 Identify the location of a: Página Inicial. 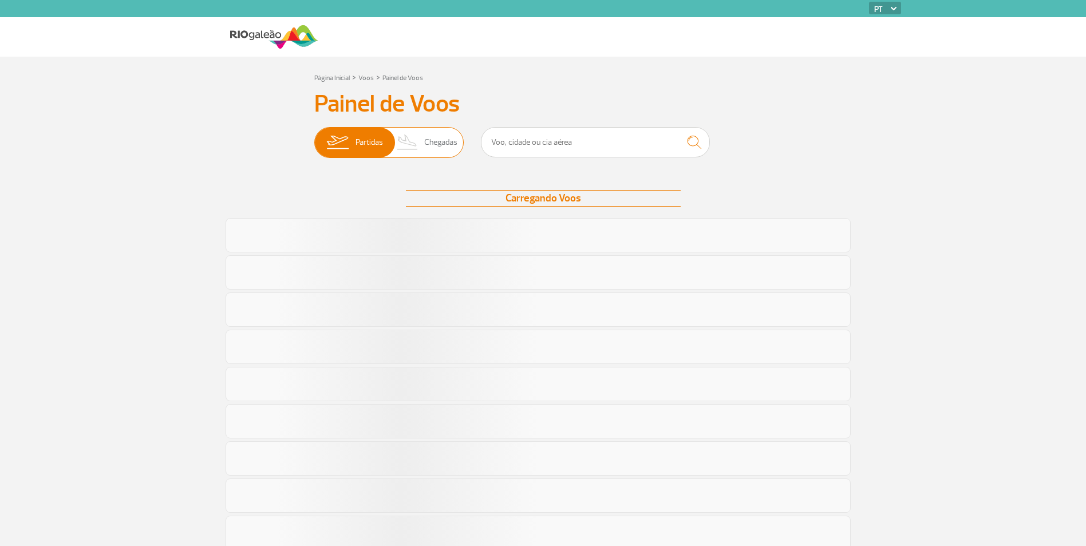
(332, 78).